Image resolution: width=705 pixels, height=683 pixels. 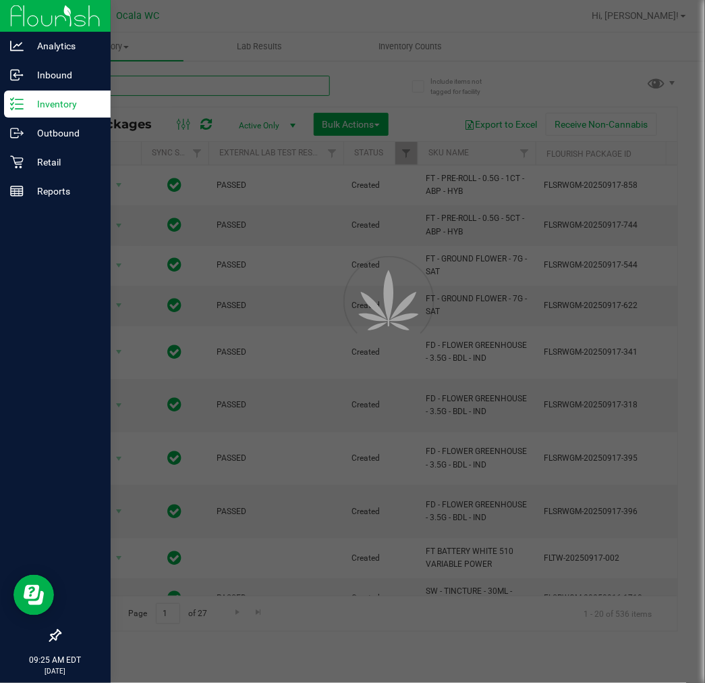 What do you see at coordinates (64, 46) in the screenshot?
I see `p: Analytics` at bounding box center [64, 46].